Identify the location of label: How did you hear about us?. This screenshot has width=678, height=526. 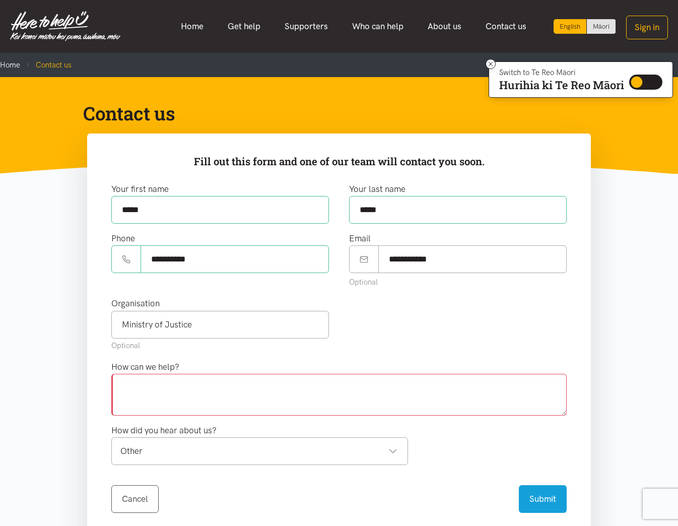
(164, 430).